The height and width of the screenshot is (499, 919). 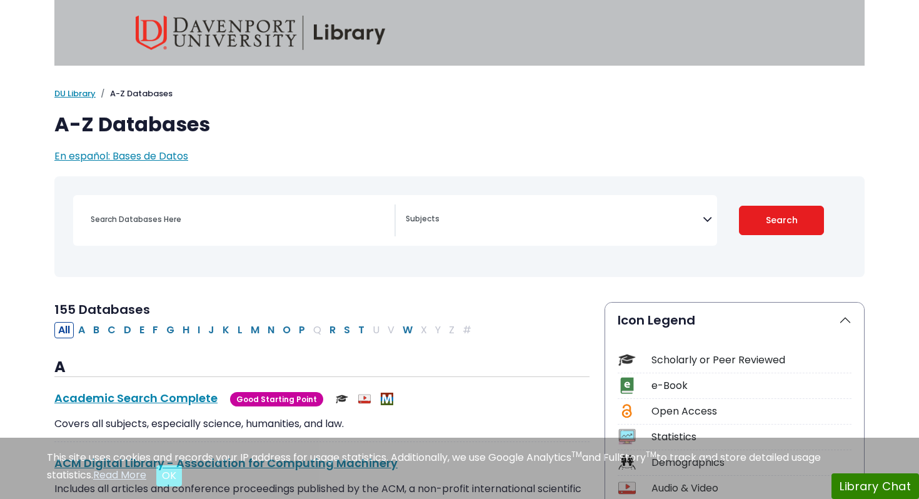 I want to click on img: Scholarly or Peer Reviewed, so click(x=342, y=399).